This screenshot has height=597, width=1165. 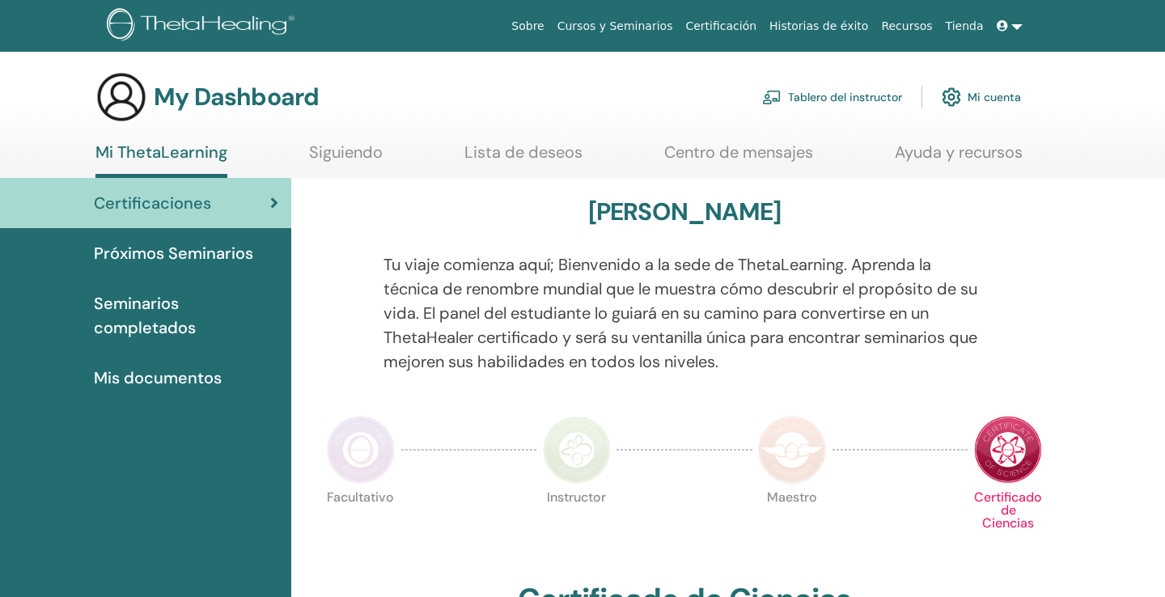 What do you see at coordinates (361, 525) in the screenshot?
I see `p: Facultativo` at bounding box center [361, 525].